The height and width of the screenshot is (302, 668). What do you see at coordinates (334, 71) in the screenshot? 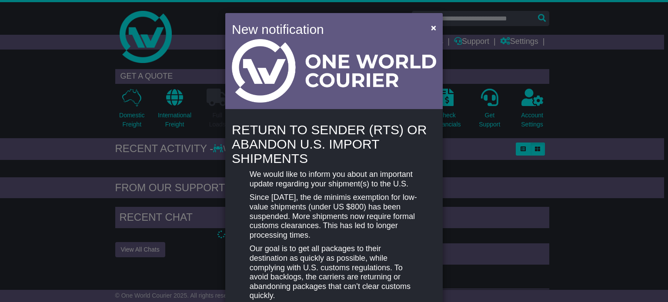
I see `img: Light` at bounding box center [334, 71].